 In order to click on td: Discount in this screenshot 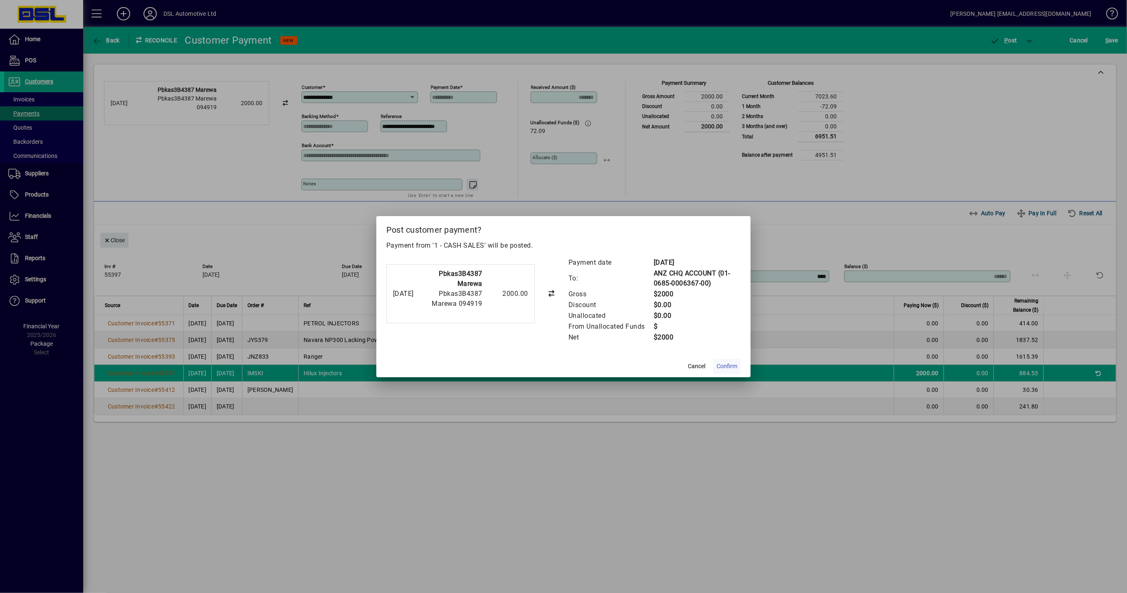, I will do `click(610, 305)`.